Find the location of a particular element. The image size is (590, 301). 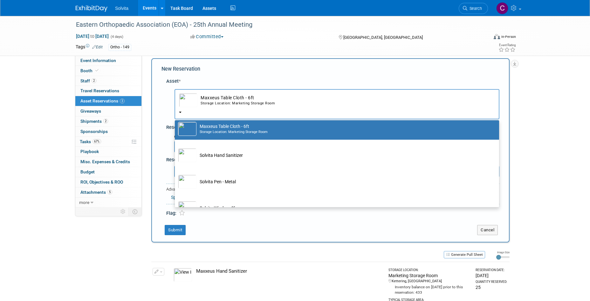

div: Quantity Reserved: is located at coordinates (492, 282).